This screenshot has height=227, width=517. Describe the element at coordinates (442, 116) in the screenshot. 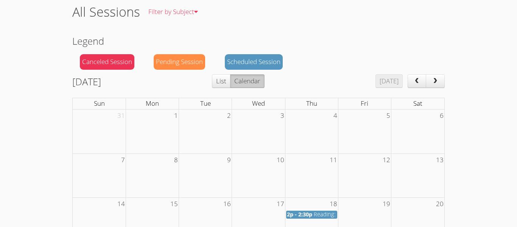

I see `span: 6` at that location.